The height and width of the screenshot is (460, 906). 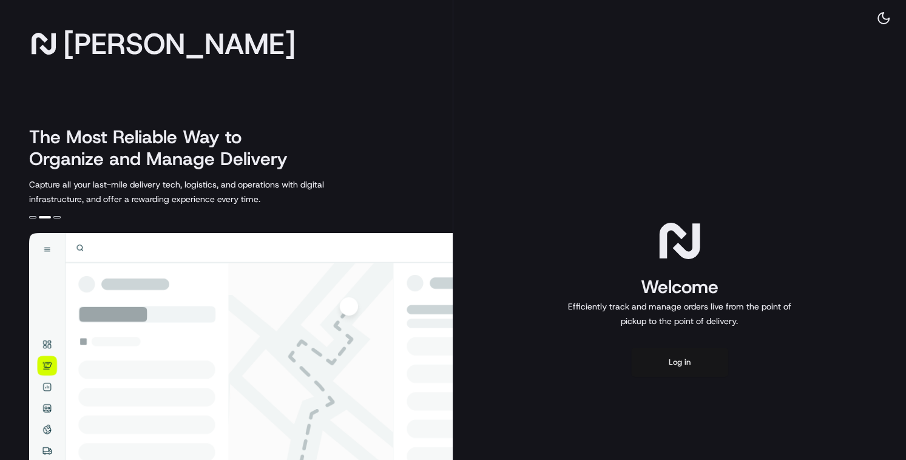 What do you see at coordinates (204, 192) in the screenshot?
I see `p: Capture all your last-mile delivery tech, logistics, and operations with digital infrastructure, ...` at bounding box center [204, 192].